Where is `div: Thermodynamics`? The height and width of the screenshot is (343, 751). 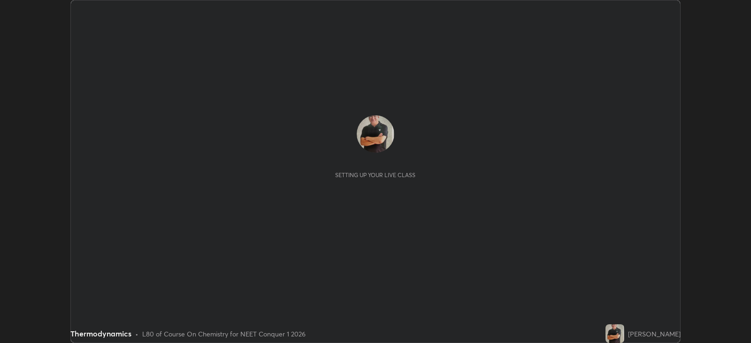
div: Thermodynamics is located at coordinates (101, 334).